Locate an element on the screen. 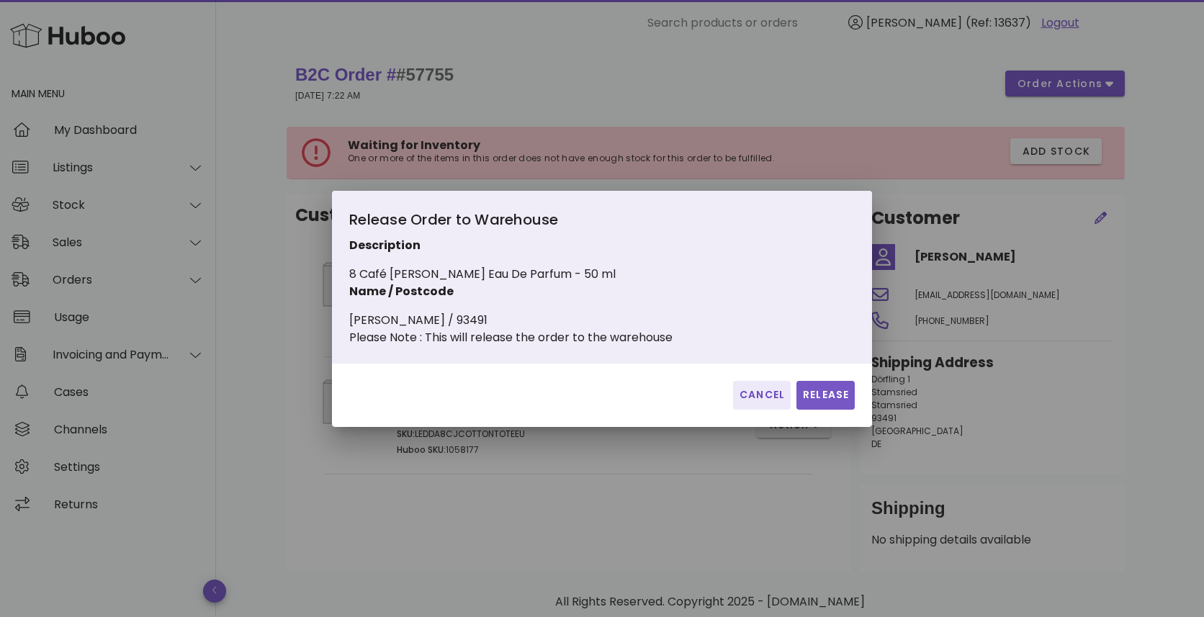  div: Please Note : This will release the order to the warehouse is located at coordinates (511, 338).